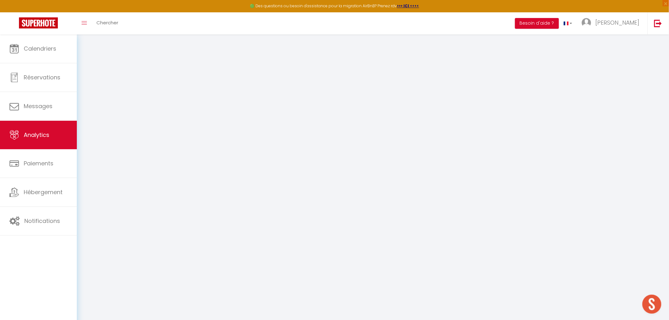 The width and height of the screenshot is (669, 320). What do you see at coordinates (42, 221) in the screenshot?
I see `span: Notifications` at bounding box center [42, 221].